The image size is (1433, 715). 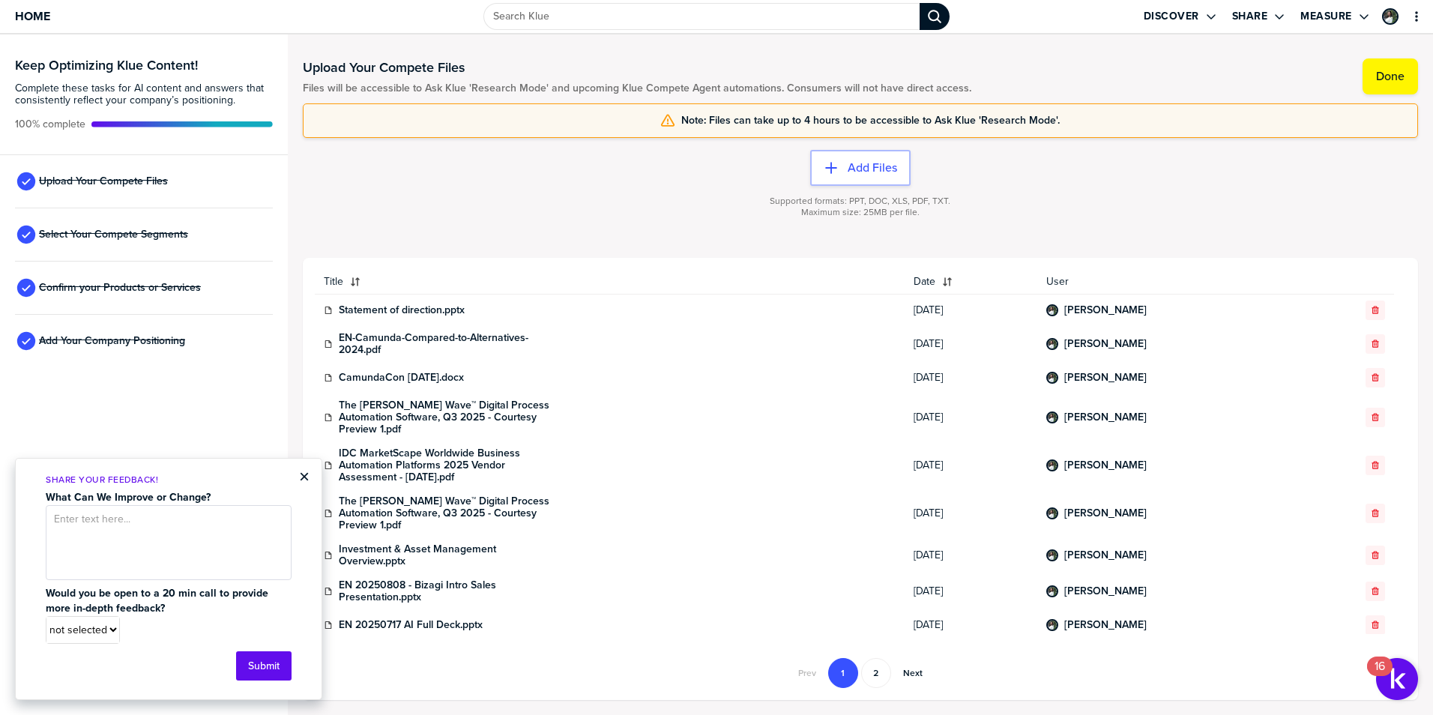 What do you see at coordinates (701, 16) in the screenshot?
I see `input: Search Klue` at bounding box center [701, 16].